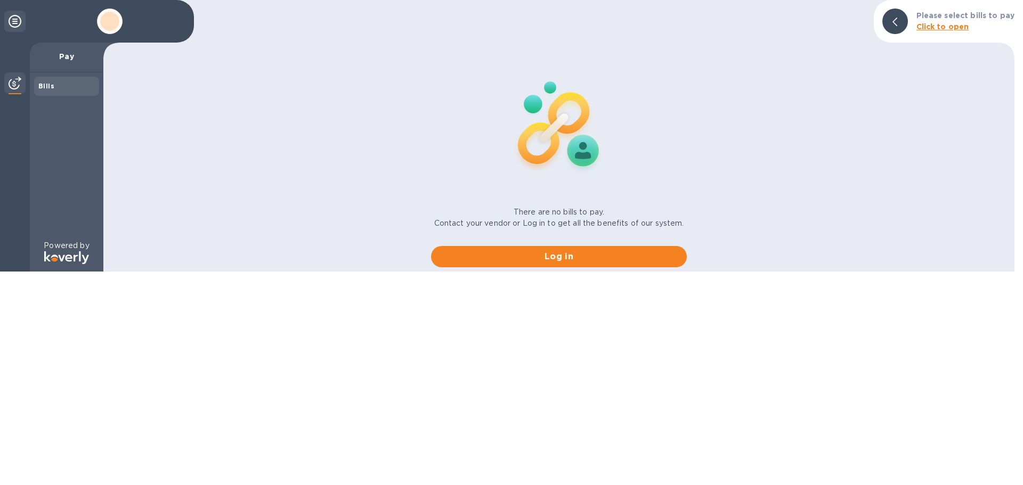 The height and width of the screenshot is (485, 1023). Describe the element at coordinates (67, 258) in the screenshot. I see `img: Logo` at that location.